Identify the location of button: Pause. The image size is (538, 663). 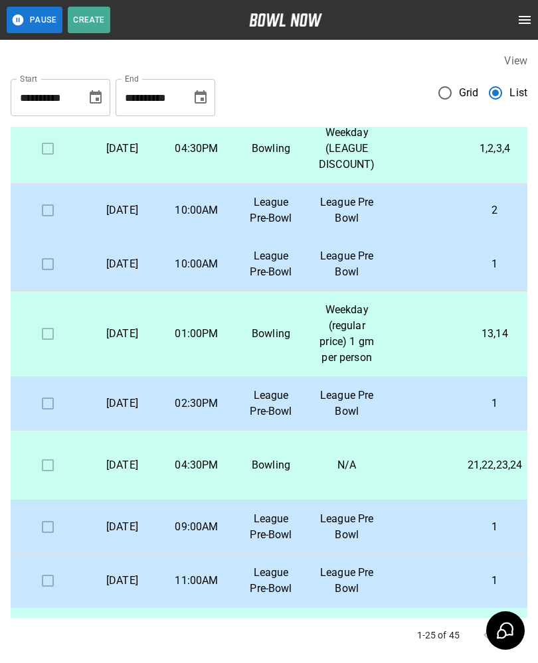
(35, 20).